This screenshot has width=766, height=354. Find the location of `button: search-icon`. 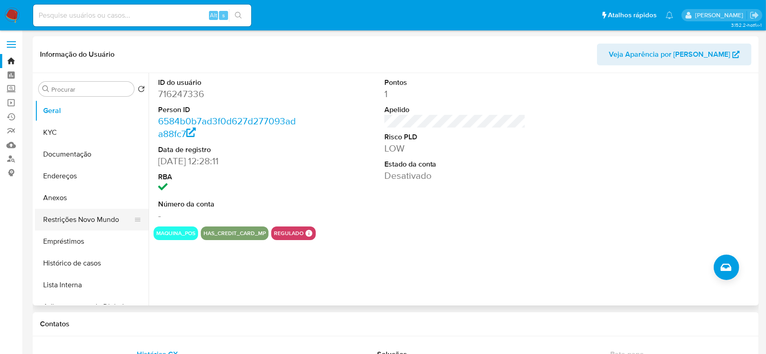

button: search-icon is located at coordinates (238, 15).